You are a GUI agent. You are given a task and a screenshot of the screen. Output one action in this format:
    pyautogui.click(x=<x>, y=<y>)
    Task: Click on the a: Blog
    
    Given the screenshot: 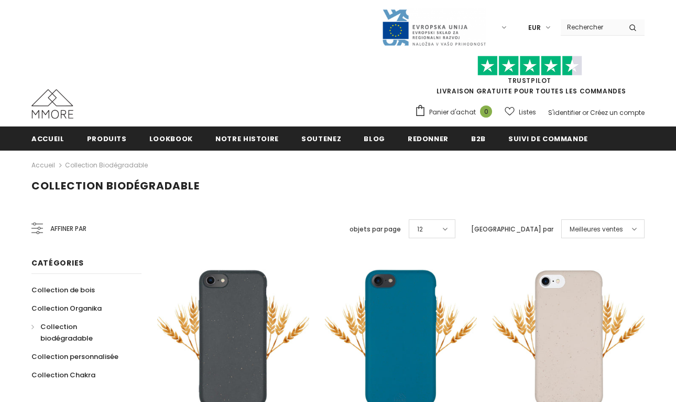 What is the action you would take?
    pyautogui.click(x=374, y=138)
    